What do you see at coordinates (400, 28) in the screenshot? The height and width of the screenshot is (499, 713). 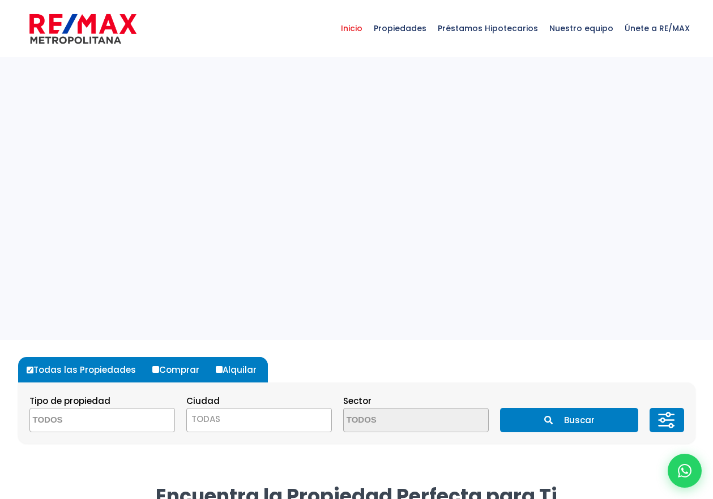 I see `span: Propiedades` at bounding box center [400, 28].